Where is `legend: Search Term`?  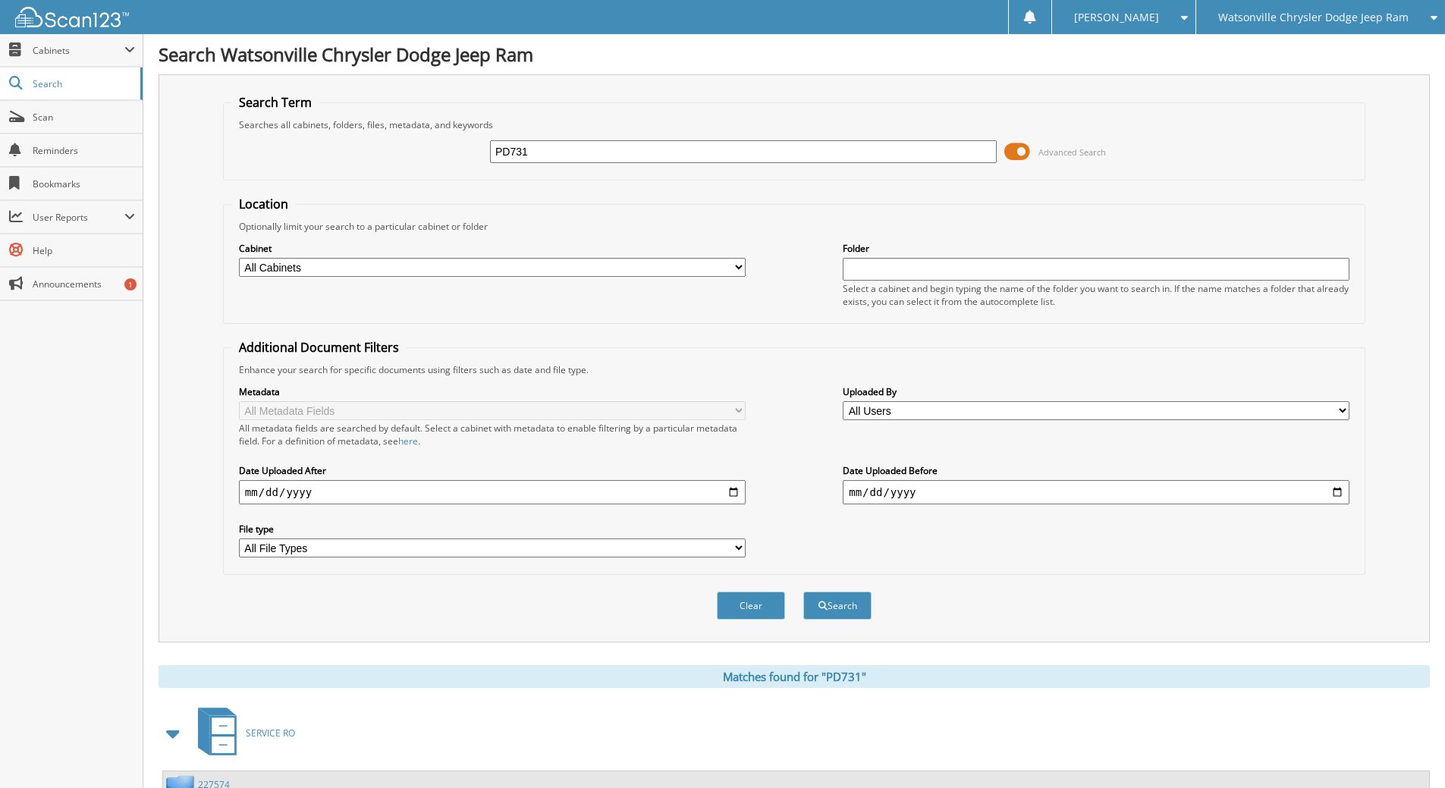
legend: Search Term is located at coordinates (275, 102).